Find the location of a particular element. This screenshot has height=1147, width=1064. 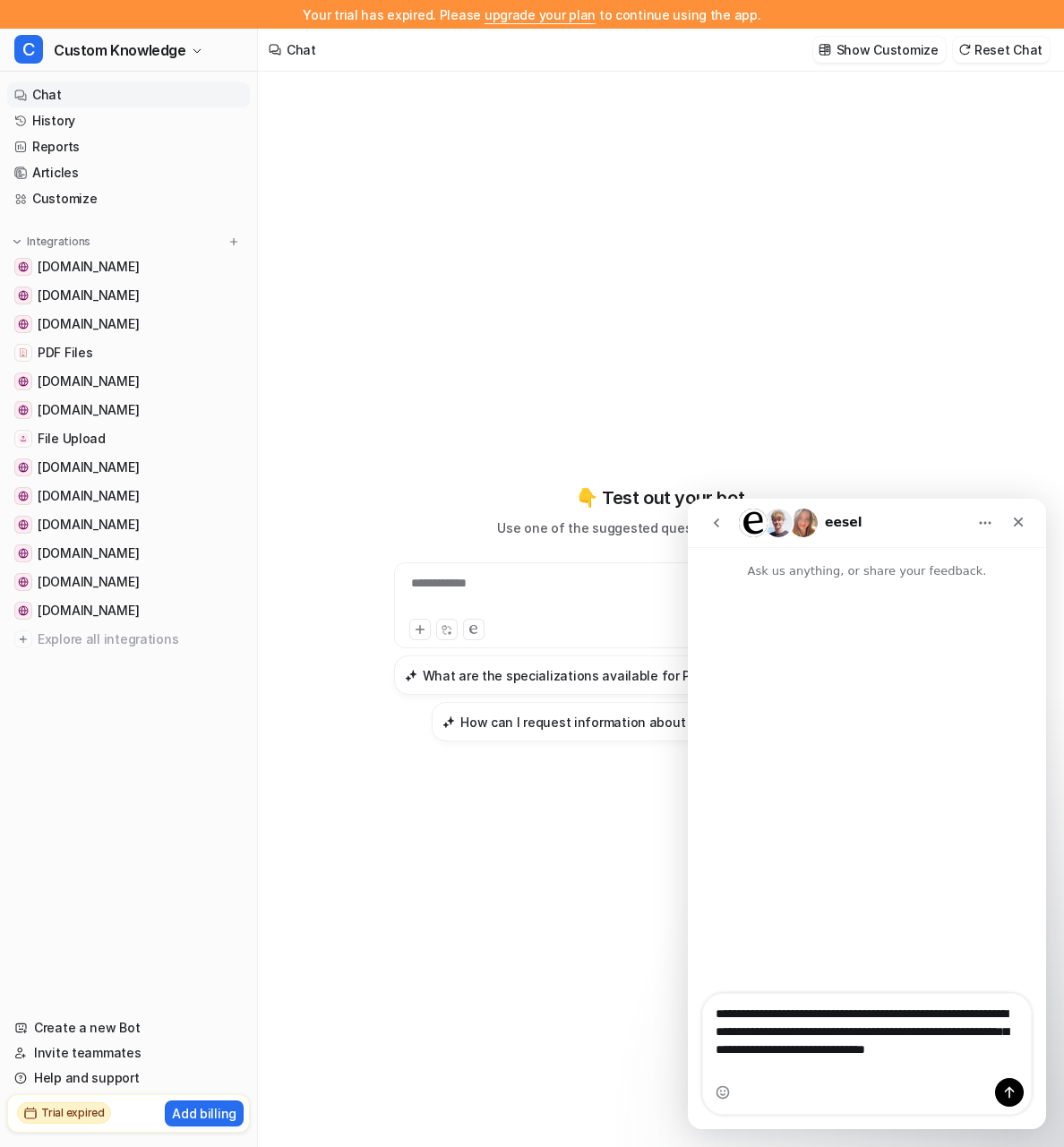

div: Close is located at coordinates (330, 23).